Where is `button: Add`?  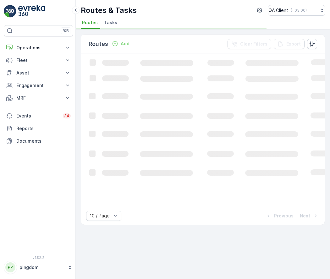
button: Add is located at coordinates (121, 44).